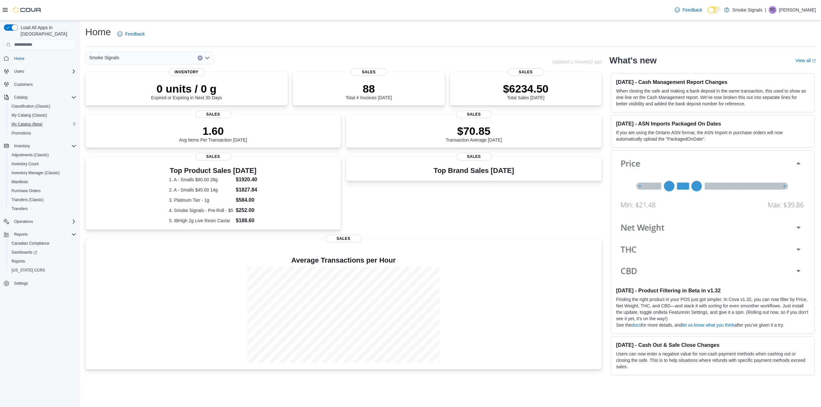 This screenshot has width=821, height=407. What do you see at coordinates (246, 221) in the screenshot?
I see `dd: $188.60` at bounding box center [246, 221].